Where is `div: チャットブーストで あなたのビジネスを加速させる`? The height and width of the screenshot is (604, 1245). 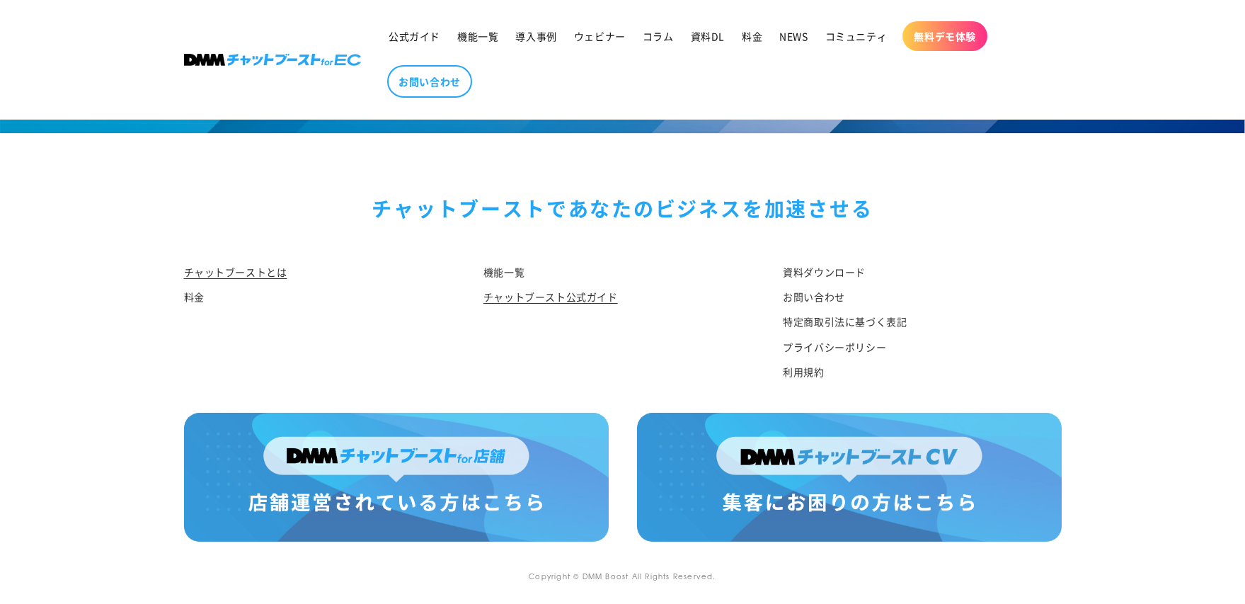
div: チャットブーストで あなたのビジネスを加速させる is located at coordinates (623, 208).